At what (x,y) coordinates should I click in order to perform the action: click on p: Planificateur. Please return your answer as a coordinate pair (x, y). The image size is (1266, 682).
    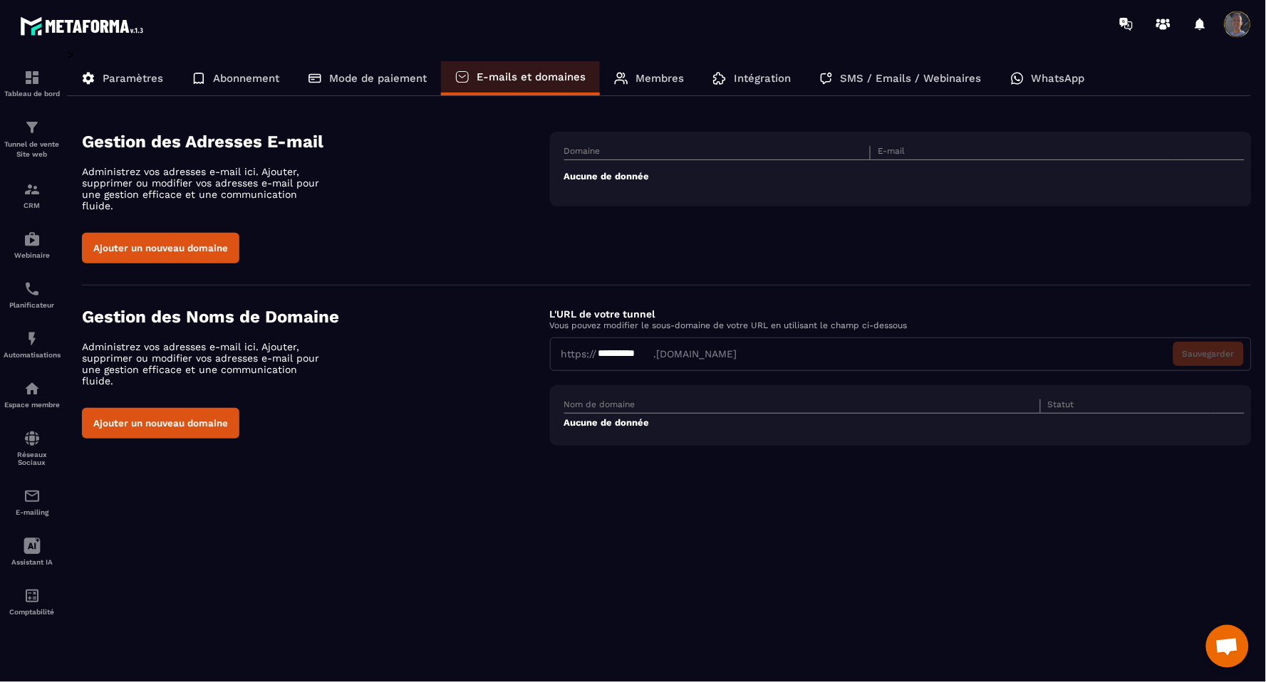
    Looking at the image, I should click on (32, 305).